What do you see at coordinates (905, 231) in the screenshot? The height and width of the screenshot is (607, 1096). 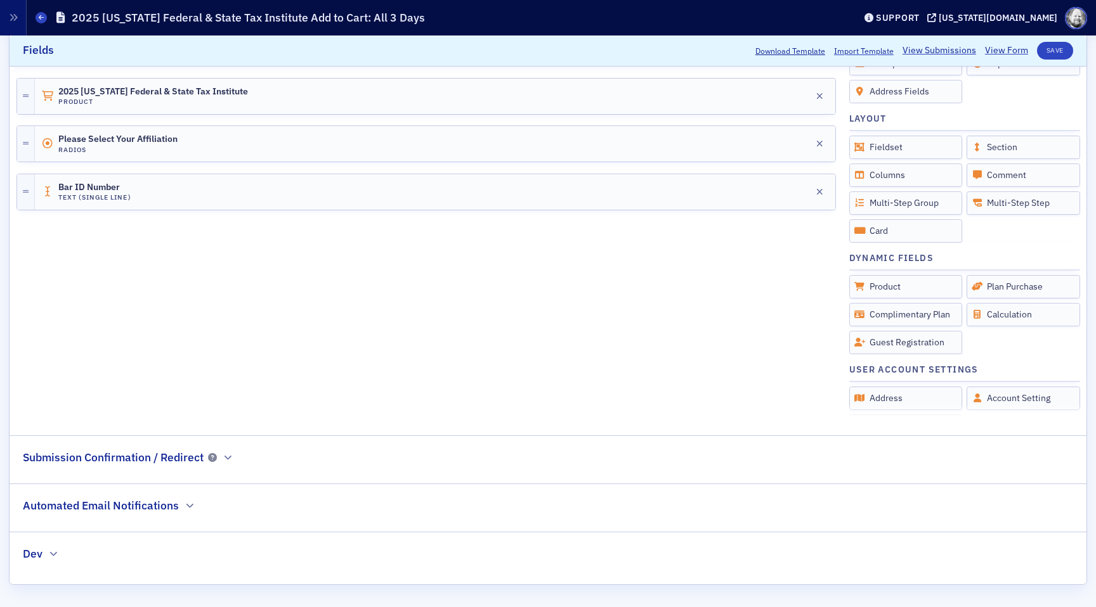 I see `div: Card` at bounding box center [905, 231].